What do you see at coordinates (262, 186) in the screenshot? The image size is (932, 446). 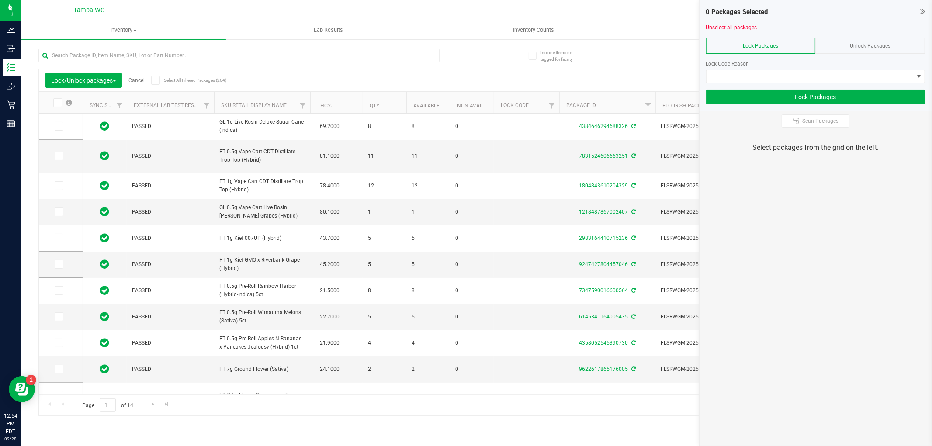 I see `span: FT 1g Vape Cart CDT Distillate Trop Top (Hybrid)` at bounding box center [262, 186].